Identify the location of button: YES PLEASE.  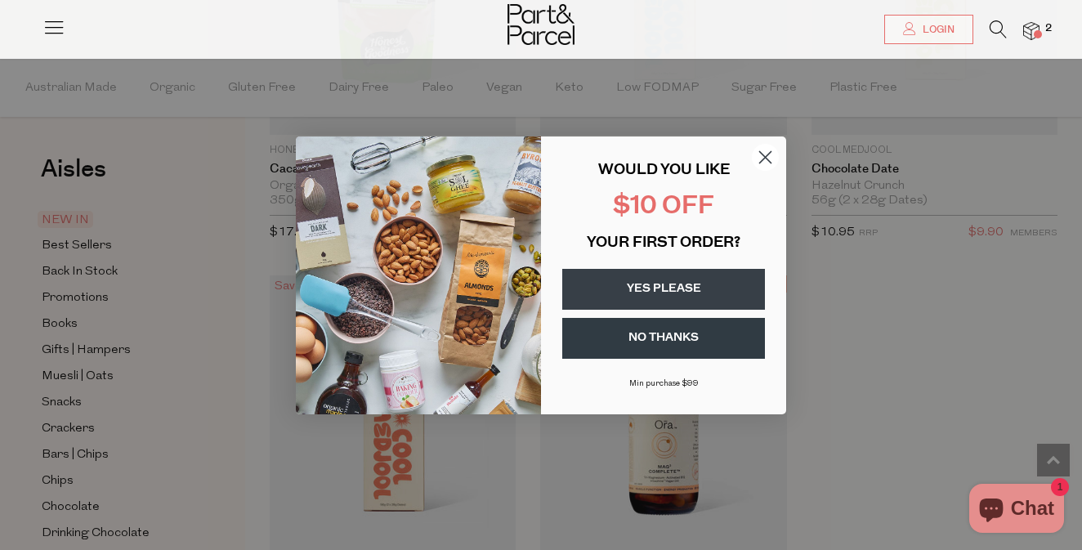
(664, 289).